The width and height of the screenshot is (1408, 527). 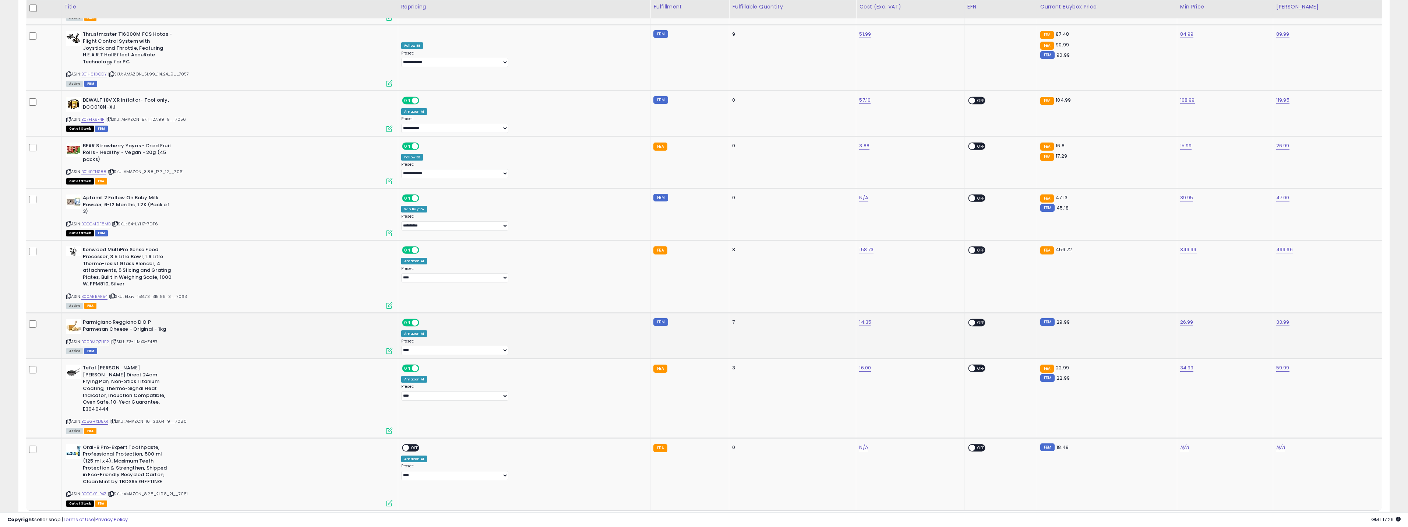 I want to click on b: Parmigiano Reggiano D O P Parmesan Cheese - Original - 1kg, so click(x=127, y=326).